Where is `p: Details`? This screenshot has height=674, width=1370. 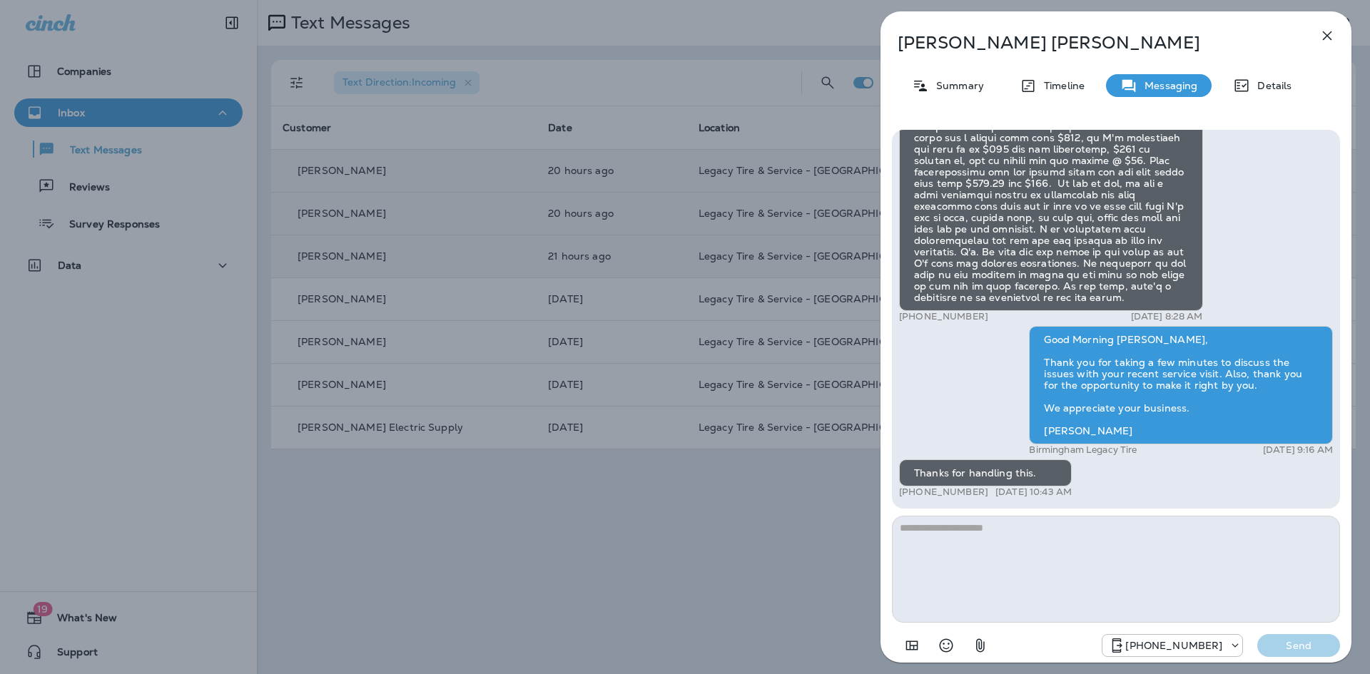 p: Details is located at coordinates (1270, 86).